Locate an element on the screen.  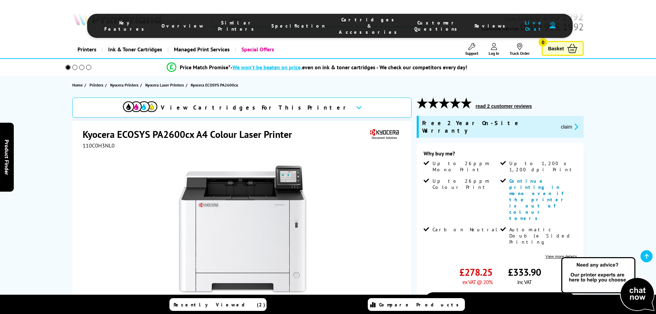
span: Kyocera ECOSYS PA2600cx is located at coordinates (214, 85).